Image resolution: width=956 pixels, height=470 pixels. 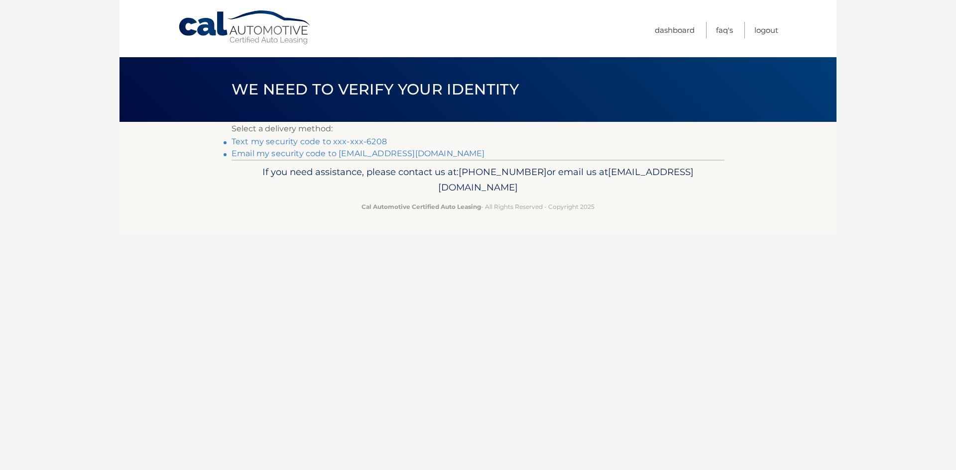 What do you see at coordinates (478, 180) in the screenshot?
I see `p: If you need assistance, please contact us at: or email us at` at bounding box center [478, 180].